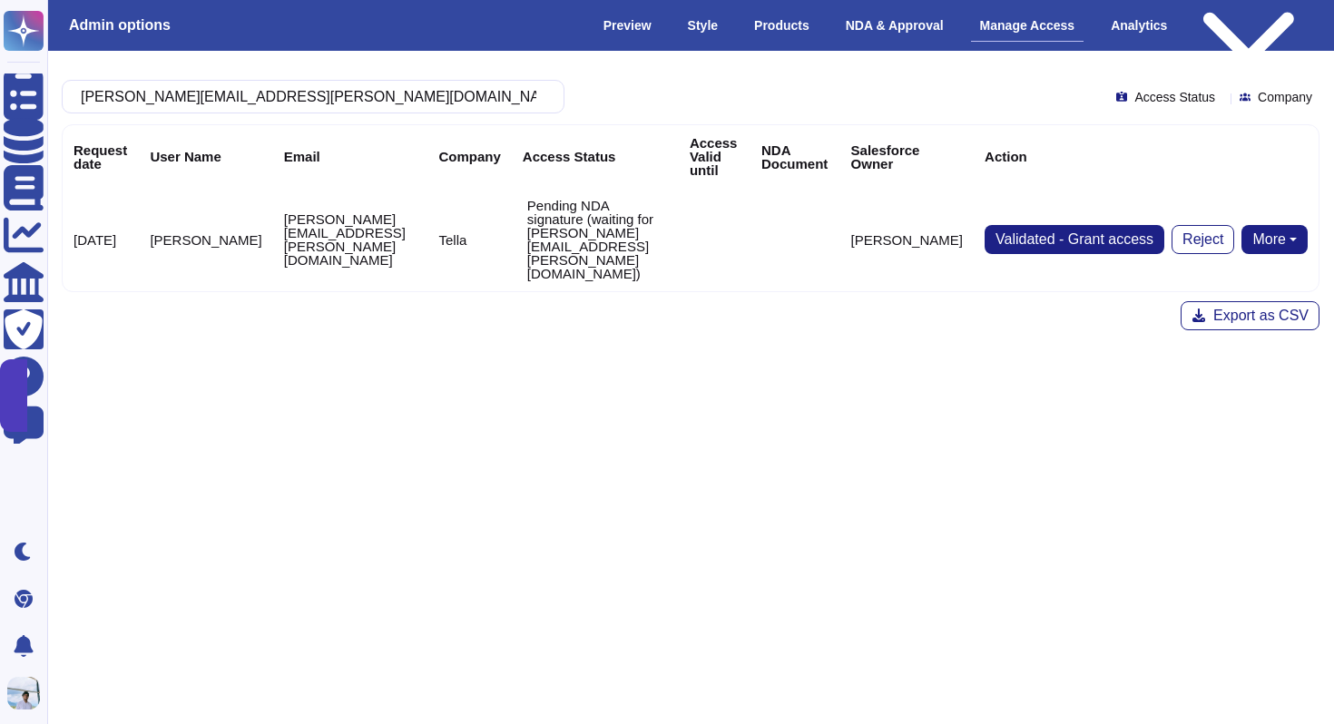  What do you see at coordinates (1175, 97) in the screenshot?
I see `span: Access Status` at bounding box center [1175, 97].